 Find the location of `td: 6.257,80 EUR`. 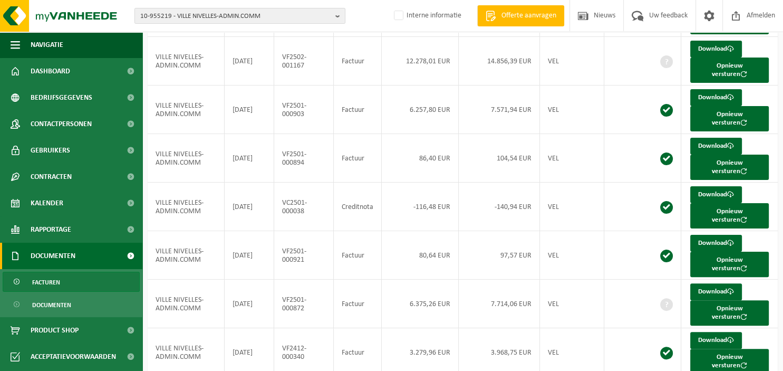

td: 6.257,80 EUR is located at coordinates (420, 110).